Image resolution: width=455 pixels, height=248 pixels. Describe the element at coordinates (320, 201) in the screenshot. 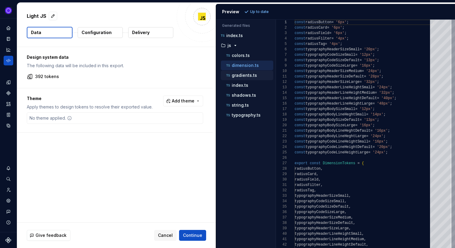

I see `span: typographyCodeSizeSmall` at that location.